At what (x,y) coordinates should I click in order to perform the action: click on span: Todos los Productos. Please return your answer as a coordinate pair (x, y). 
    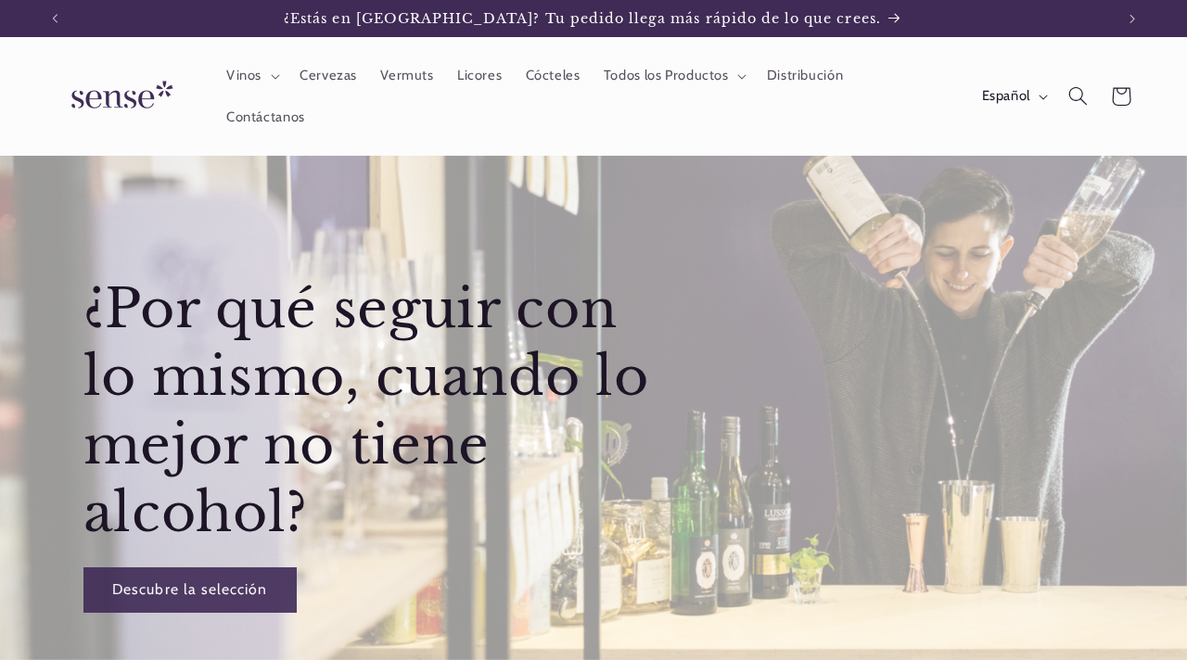
    Looking at the image, I should click on (666, 75).